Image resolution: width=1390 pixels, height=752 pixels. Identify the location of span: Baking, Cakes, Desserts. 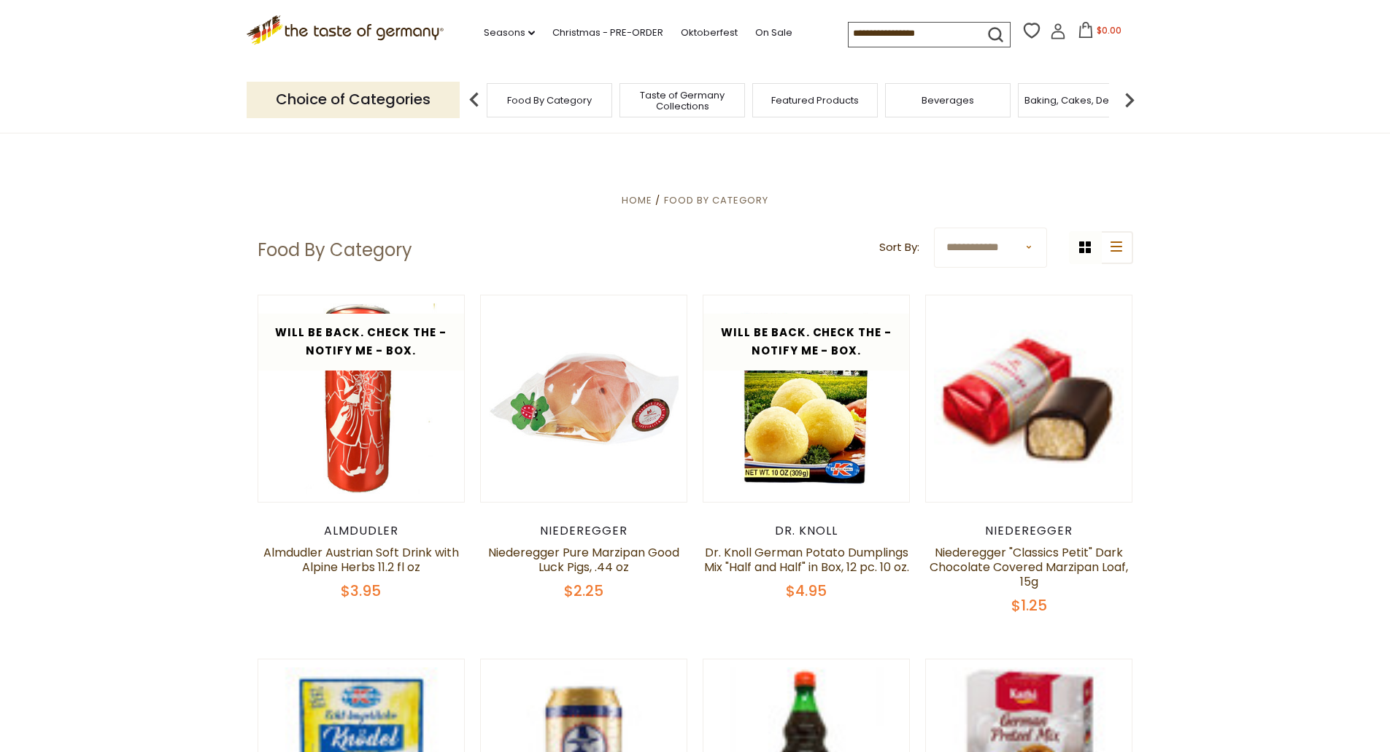
(1080, 100).